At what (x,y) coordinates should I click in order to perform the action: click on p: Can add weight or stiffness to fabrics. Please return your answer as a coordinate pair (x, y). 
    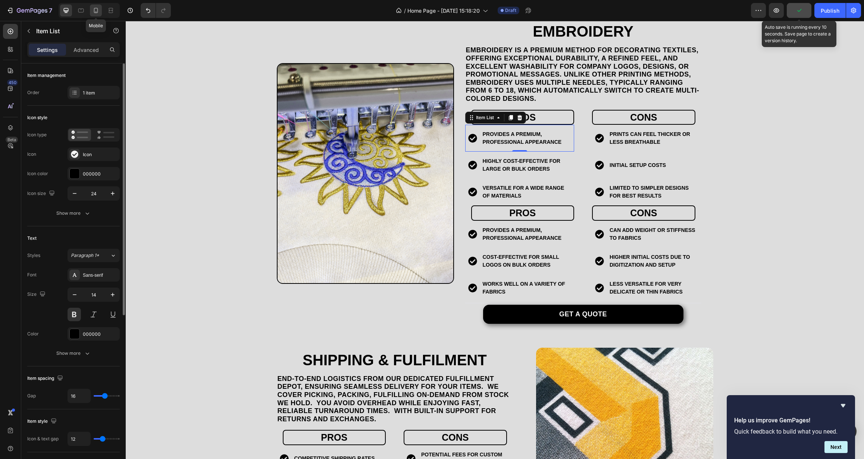
    Looking at the image, I should click on (528, 213).